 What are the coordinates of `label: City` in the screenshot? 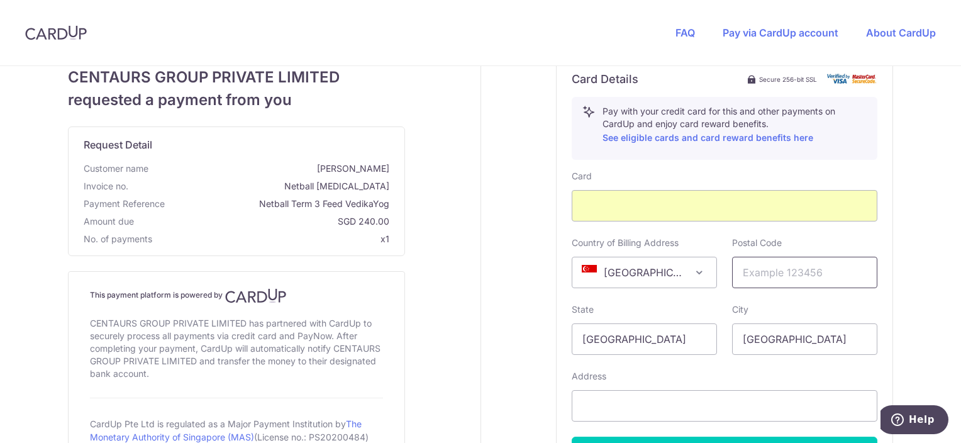 It's located at (741, 310).